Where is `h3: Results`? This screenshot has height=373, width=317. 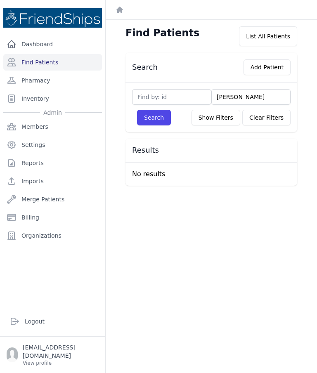
h3: Results is located at coordinates (211, 150).